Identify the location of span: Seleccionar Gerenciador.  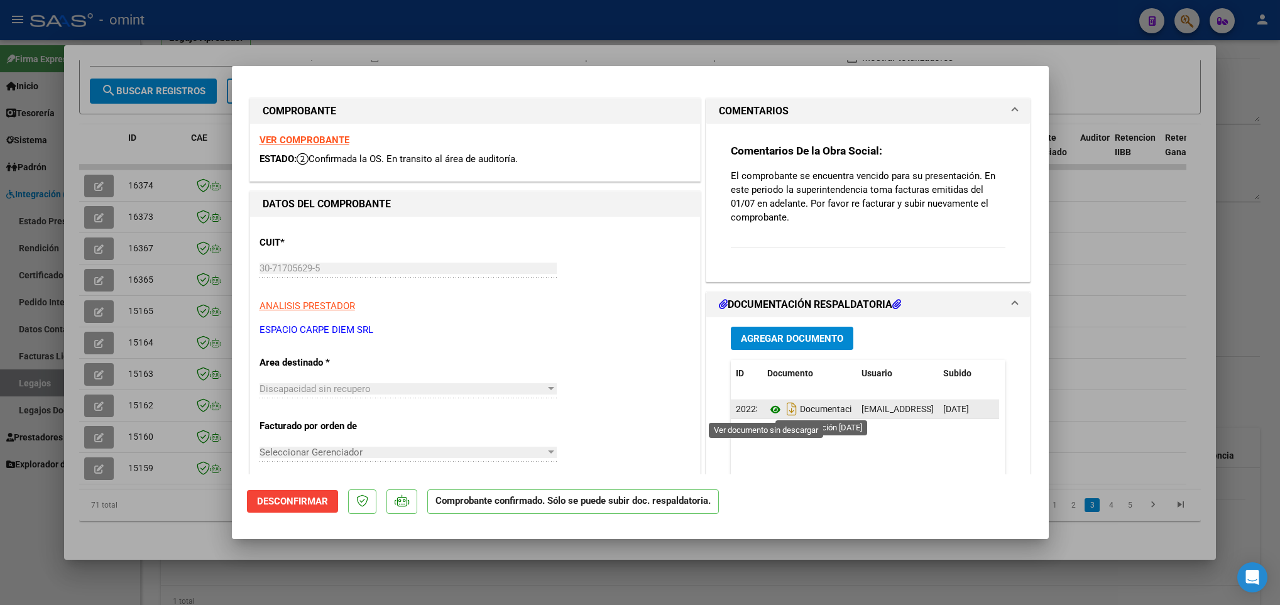
(402, 452).